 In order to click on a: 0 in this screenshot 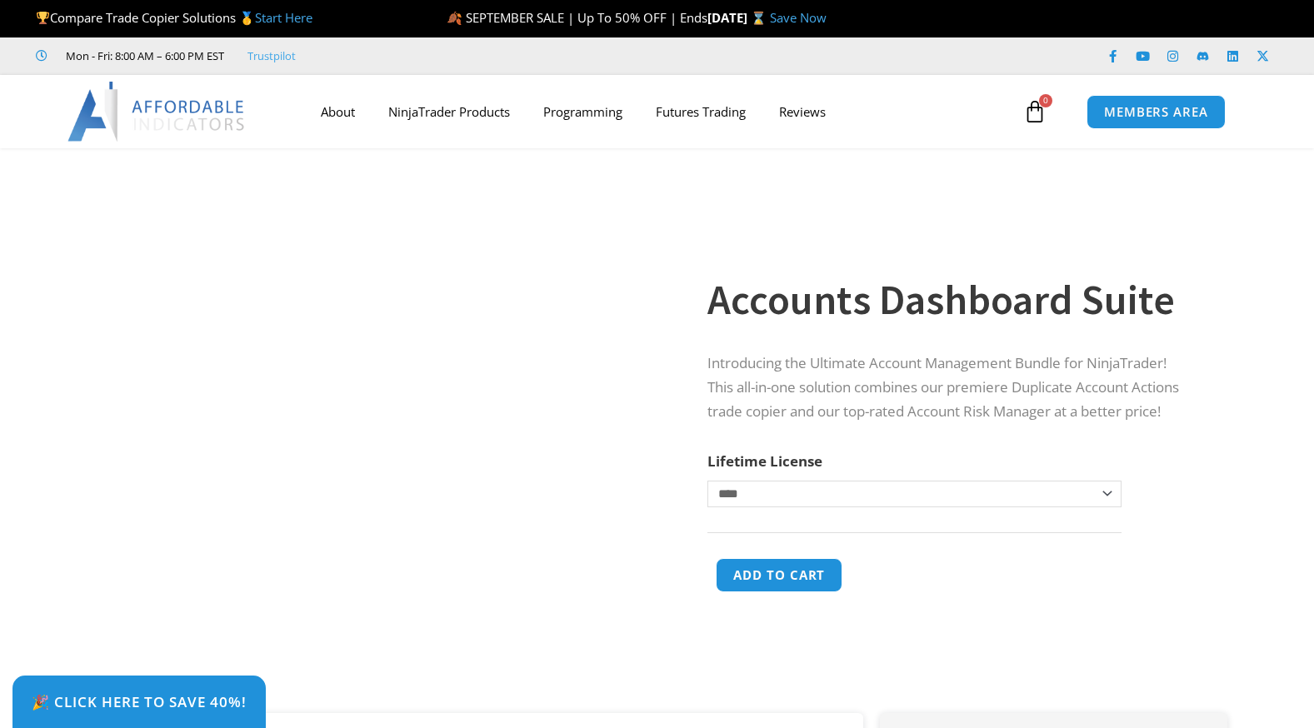, I will do `click(1035, 112)`.